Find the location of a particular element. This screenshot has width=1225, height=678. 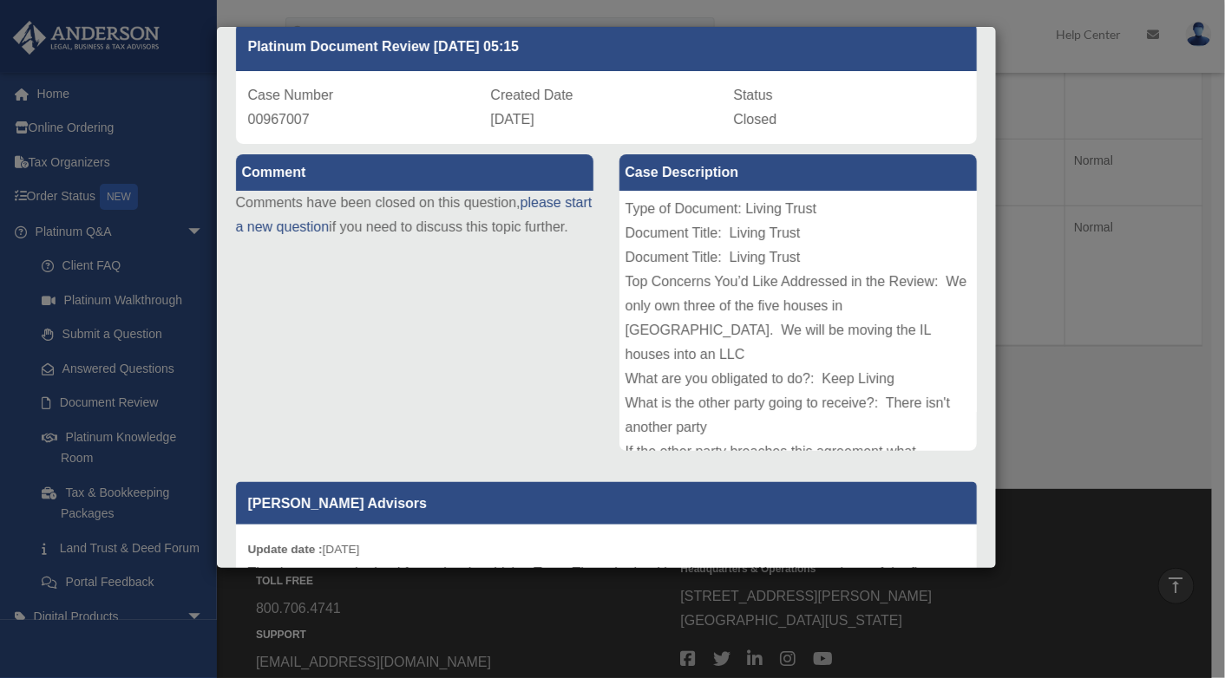

p: Comments have been closed on this question, if you need to discuss this topic further. is located at coordinates (415, 215).